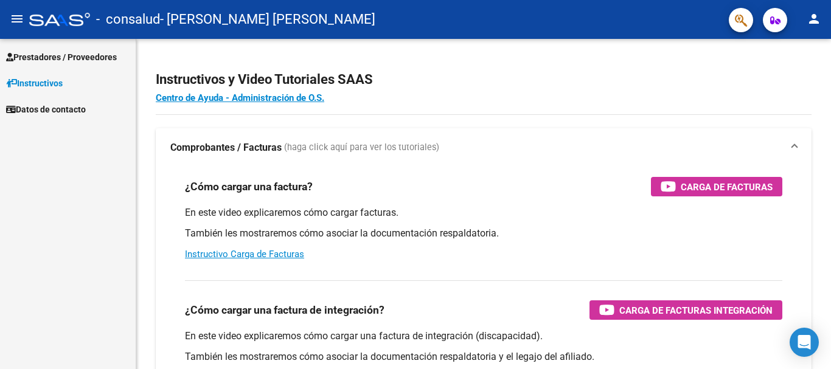 The image size is (831, 369). I want to click on span: (haga click aquí para ver los tutoriales), so click(361, 148).